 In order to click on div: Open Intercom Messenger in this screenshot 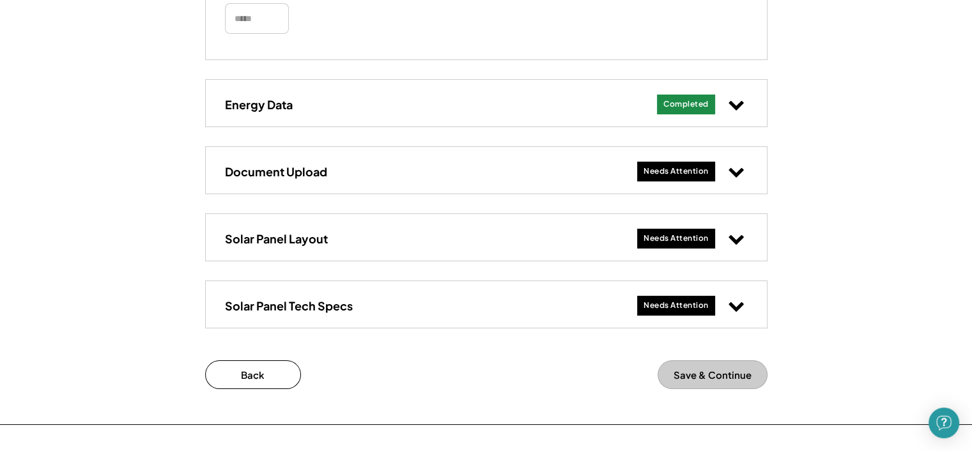, I will do `click(944, 423)`.